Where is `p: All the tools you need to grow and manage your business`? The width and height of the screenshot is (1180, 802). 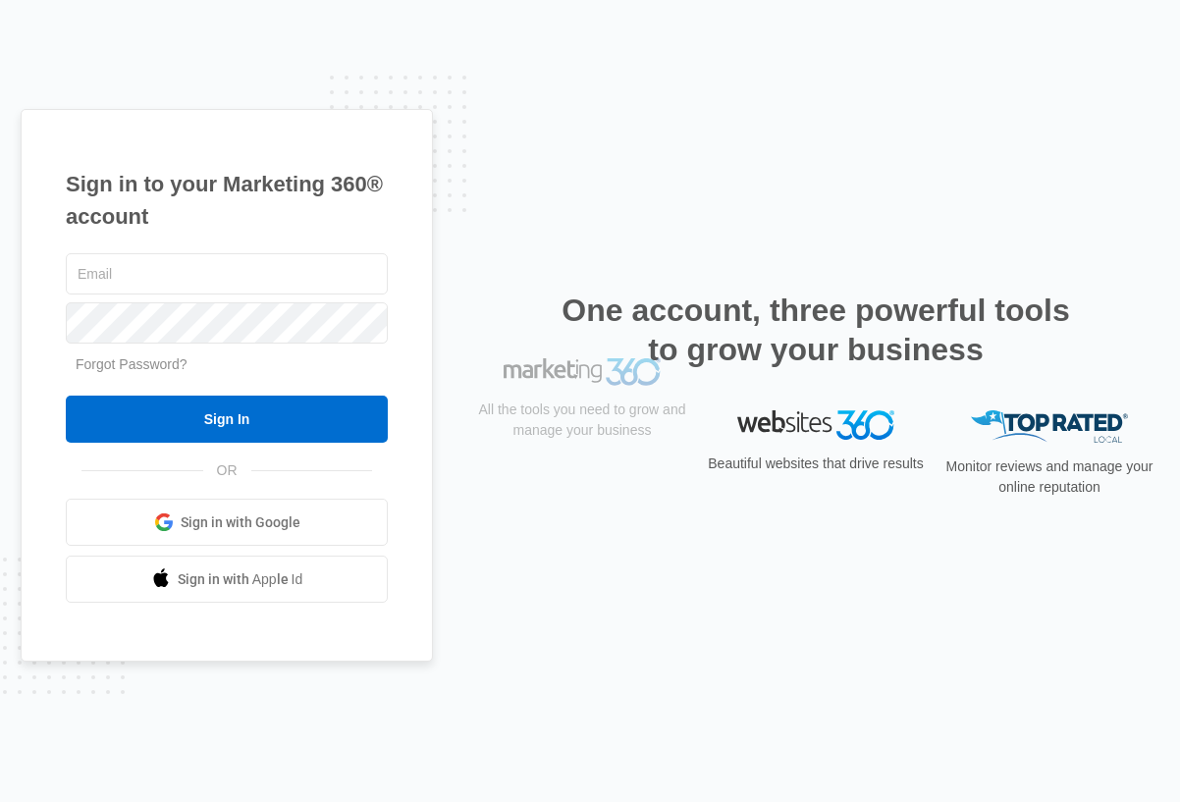
p: All the tools you need to grow and manage your business is located at coordinates (582, 472).